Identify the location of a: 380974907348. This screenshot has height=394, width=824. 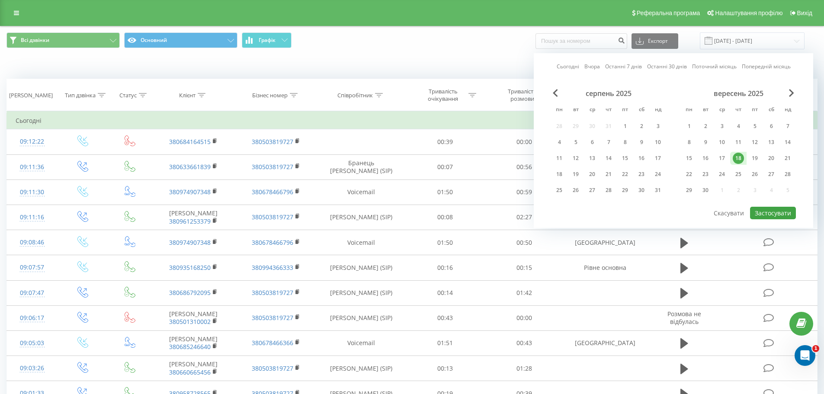
(190, 192).